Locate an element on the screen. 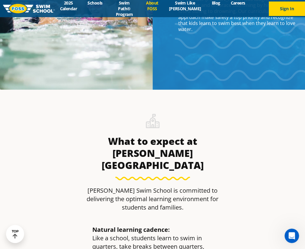 This screenshot has width=305, height=249. a: Sign In is located at coordinates (287, 9).